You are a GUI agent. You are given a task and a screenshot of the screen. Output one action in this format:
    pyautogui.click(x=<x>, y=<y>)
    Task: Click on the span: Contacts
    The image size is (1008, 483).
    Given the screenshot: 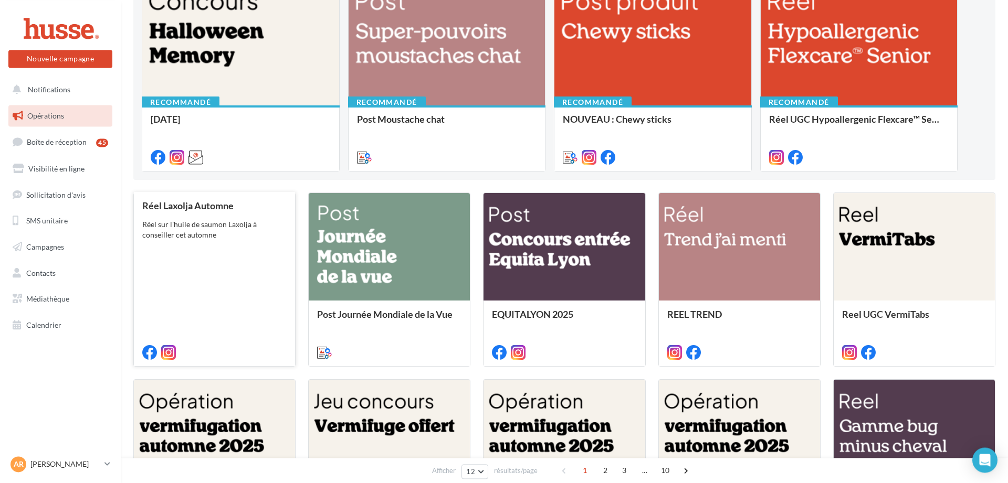 What is the action you would take?
    pyautogui.click(x=41, y=273)
    